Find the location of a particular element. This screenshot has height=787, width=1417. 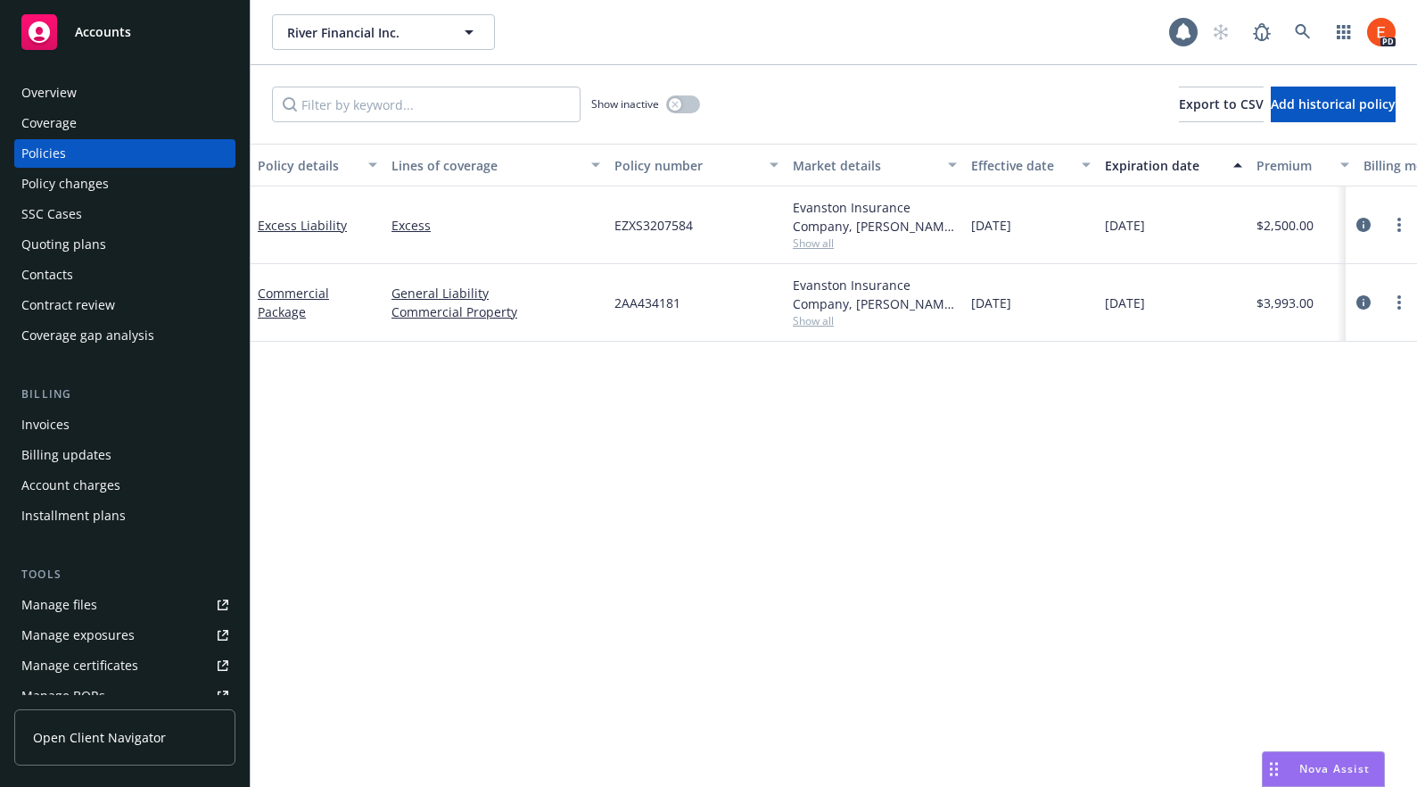

div: Policy details is located at coordinates (308, 165).